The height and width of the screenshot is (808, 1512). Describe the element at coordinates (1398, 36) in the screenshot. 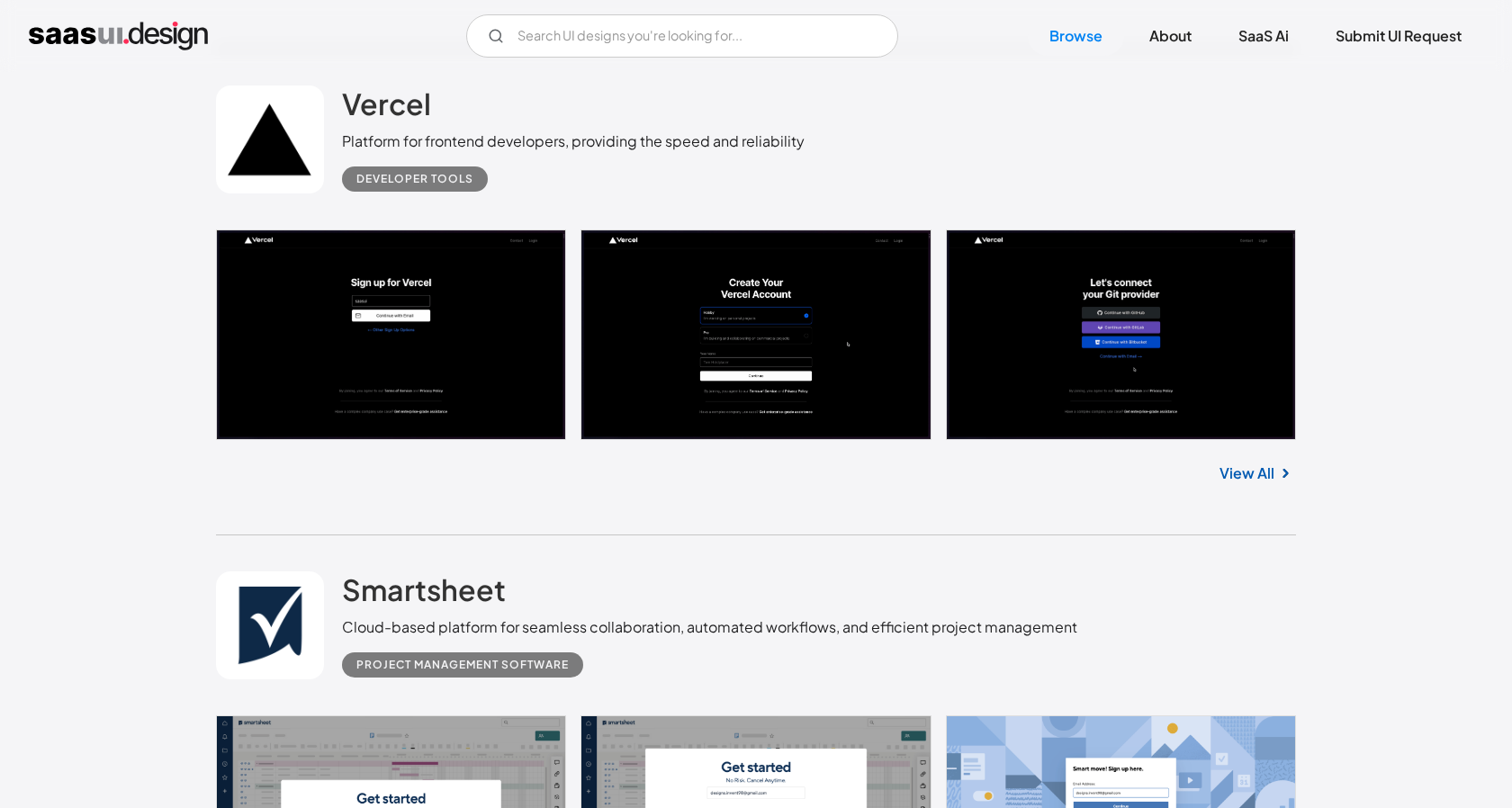

I see `a: Submit UI Request` at that location.